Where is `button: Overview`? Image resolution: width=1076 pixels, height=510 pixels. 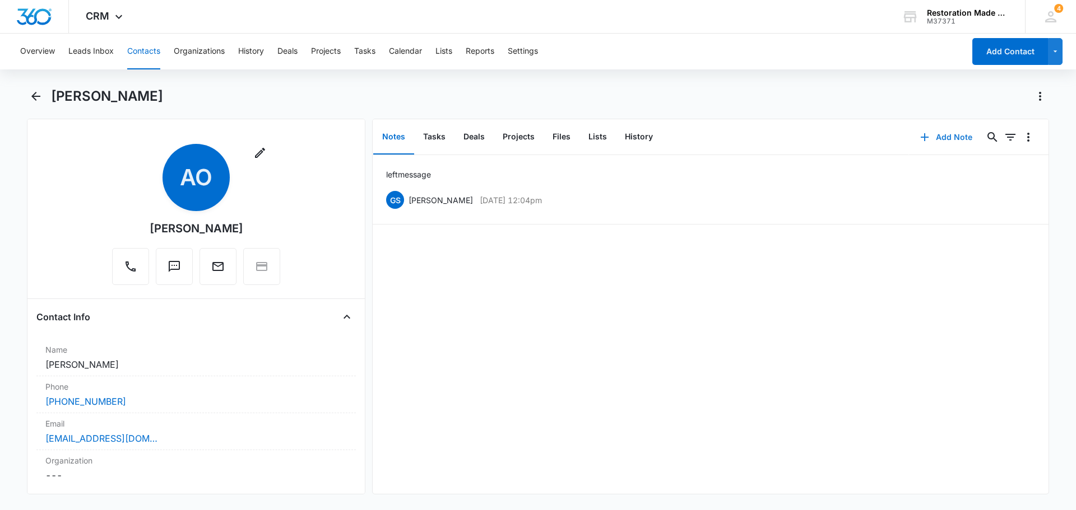 button: Overview is located at coordinates (38, 52).